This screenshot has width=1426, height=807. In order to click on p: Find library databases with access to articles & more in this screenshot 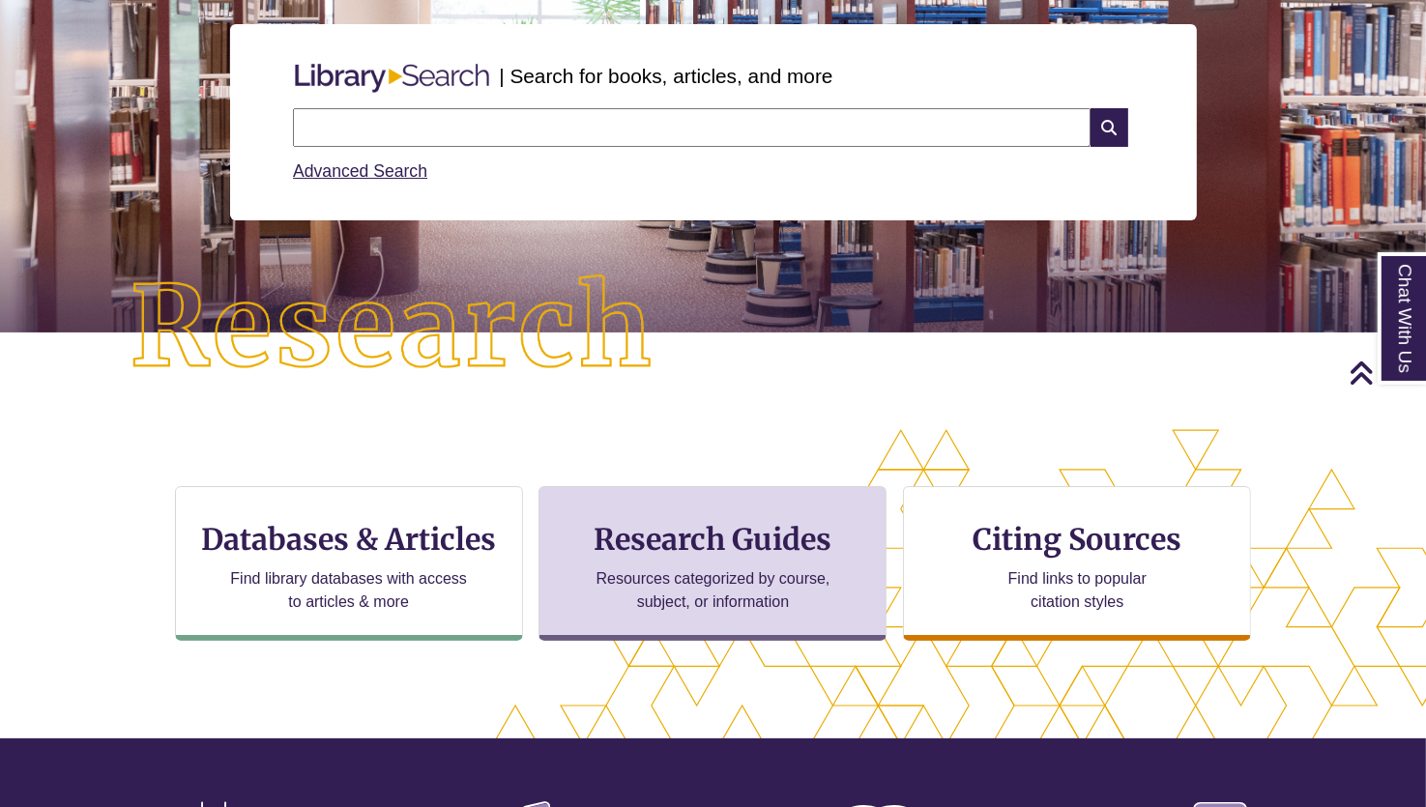, I will do `click(348, 591)`.